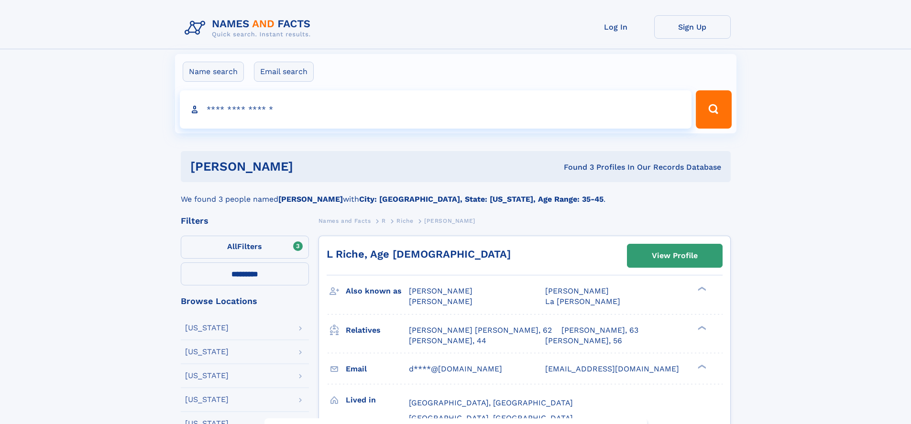 The height and width of the screenshot is (424, 911). What do you see at coordinates (284, 72) in the screenshot?
I see `label: Email search` at bounding box center [284, 72].